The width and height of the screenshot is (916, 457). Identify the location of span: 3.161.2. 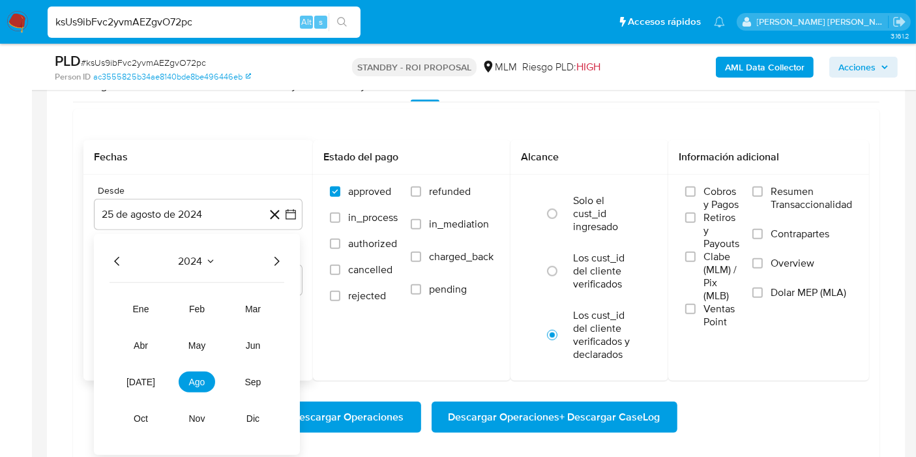
(900, 36).